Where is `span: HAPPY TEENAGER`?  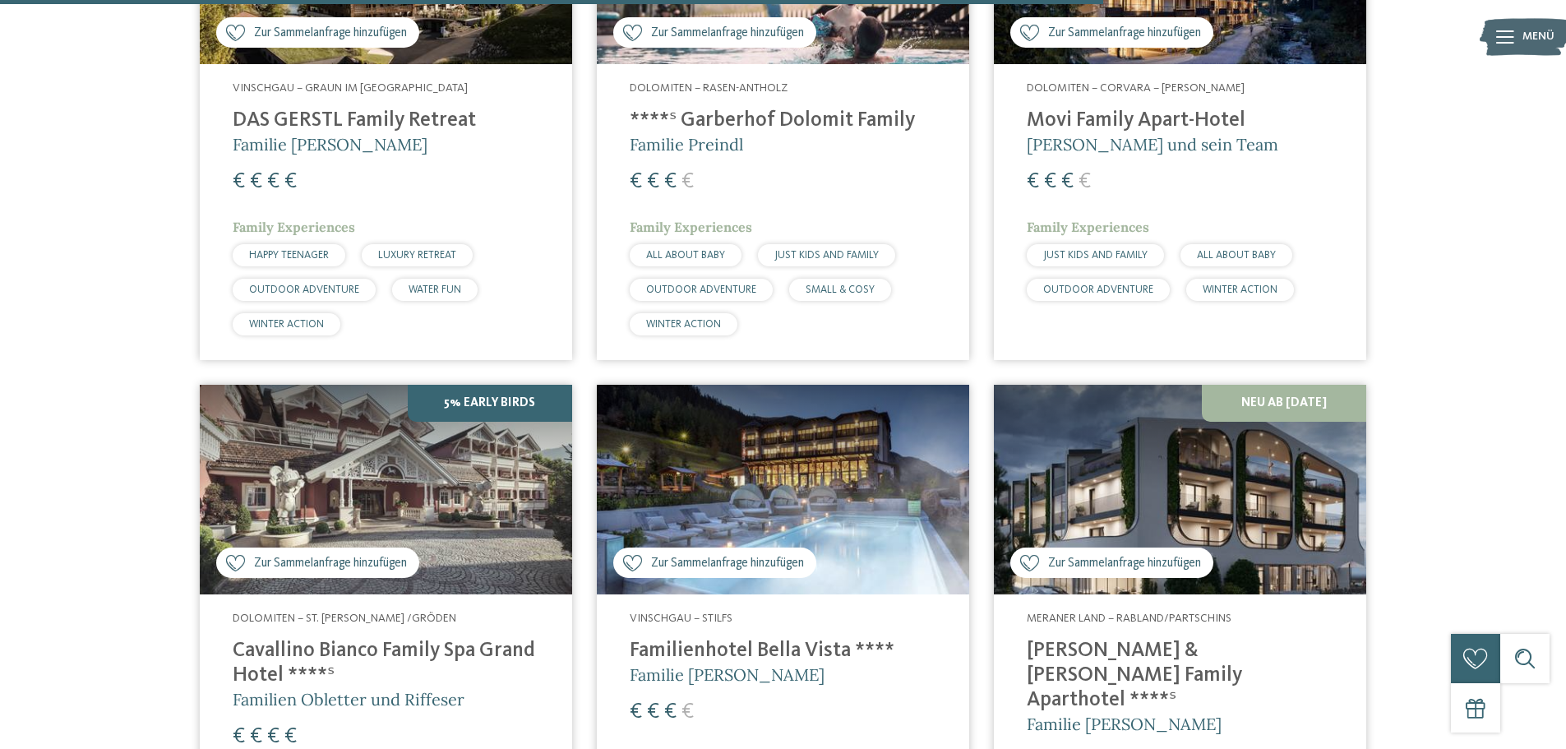 span: HAPPY TEENAGER is located at coordinates (289, 255).